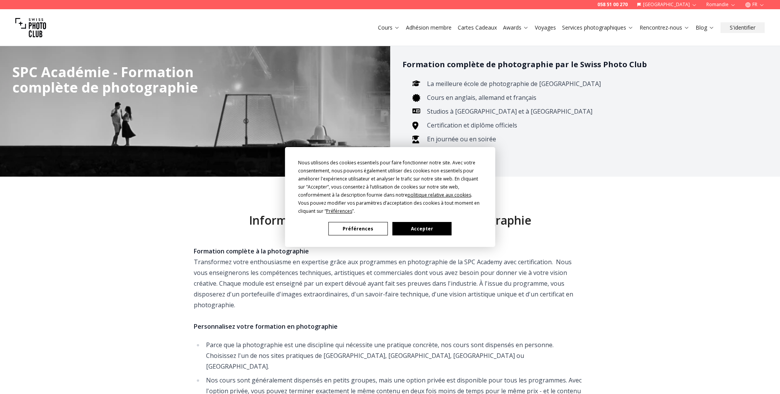 This screenshot has height=394, width=780. Describe the element at coordinates (439, 195) in the screenshot. I see `span: politique relative aux cookies` at that location.